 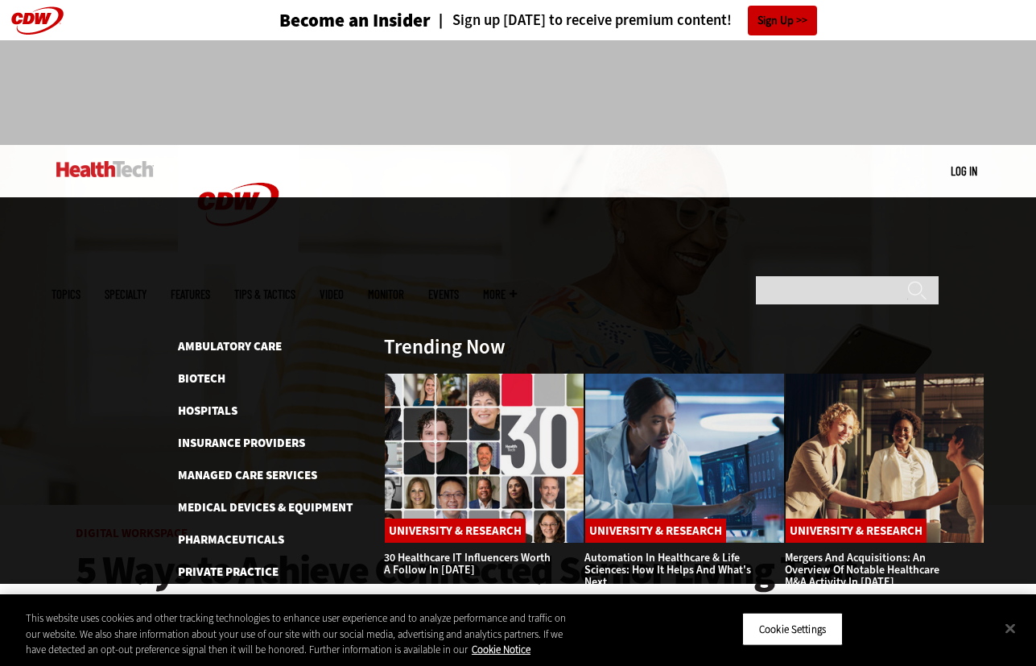 I want to click on a: Biotech, so click(x=201, y=378).